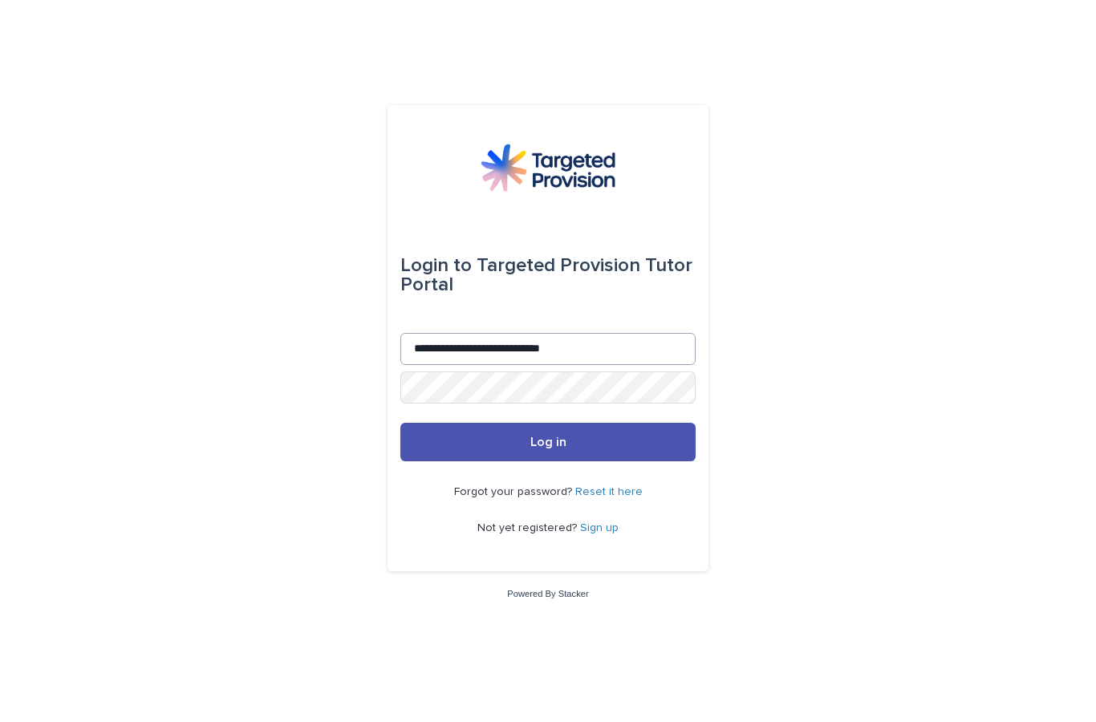 This screenshot has height=722, width=1096. Describe the element at coordinates (547, 594) in the screenshot. I see `a: Powered By Stacker` at that location.